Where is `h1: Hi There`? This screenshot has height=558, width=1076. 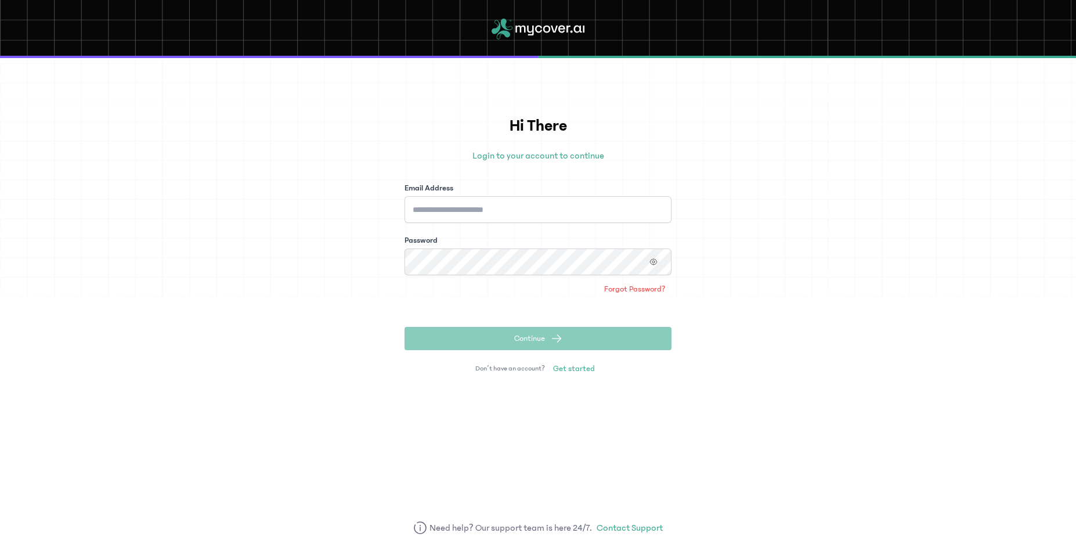 h1: Hi There is located at coordinates (538, 126).